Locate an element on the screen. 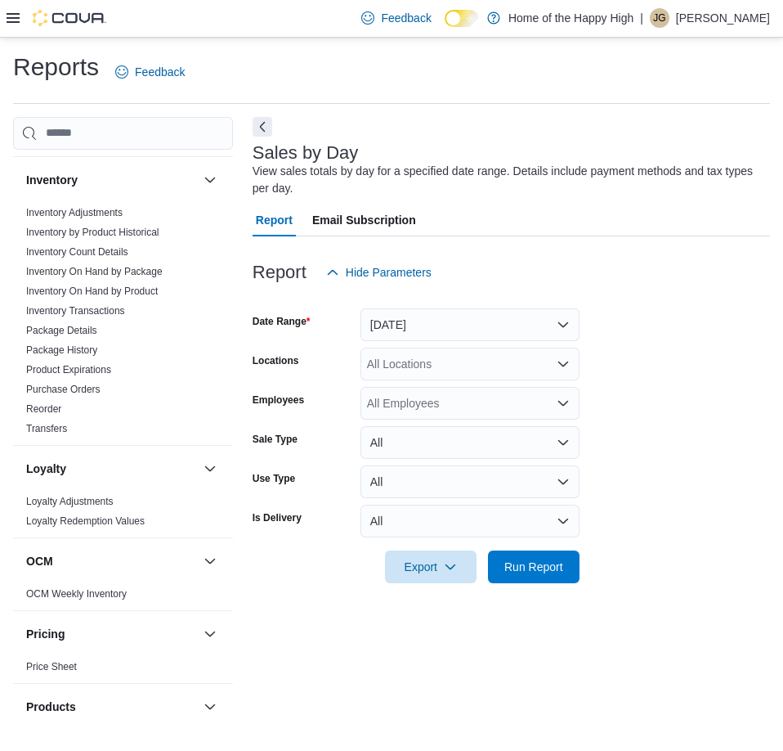  div: Inventory is located at coordinates (123, 324).